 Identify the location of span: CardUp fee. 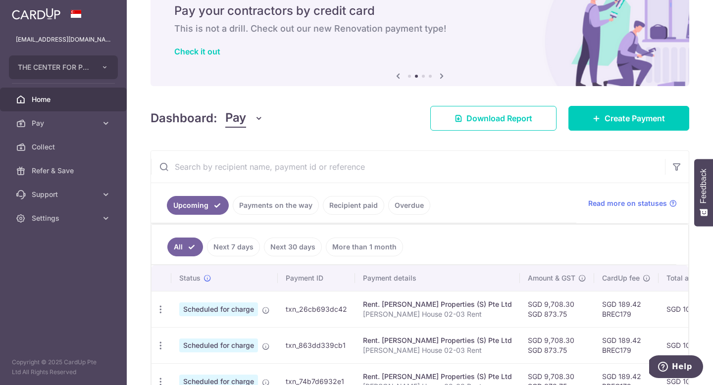
(621, 278).